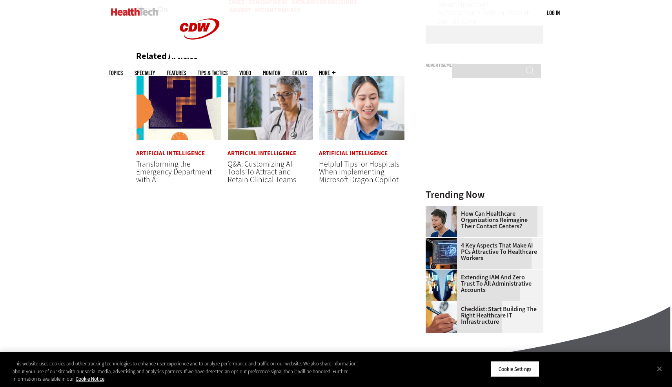 This screenshot has width=672, height=387. I want to click on button: Cookie Settings, so click(515, 368).